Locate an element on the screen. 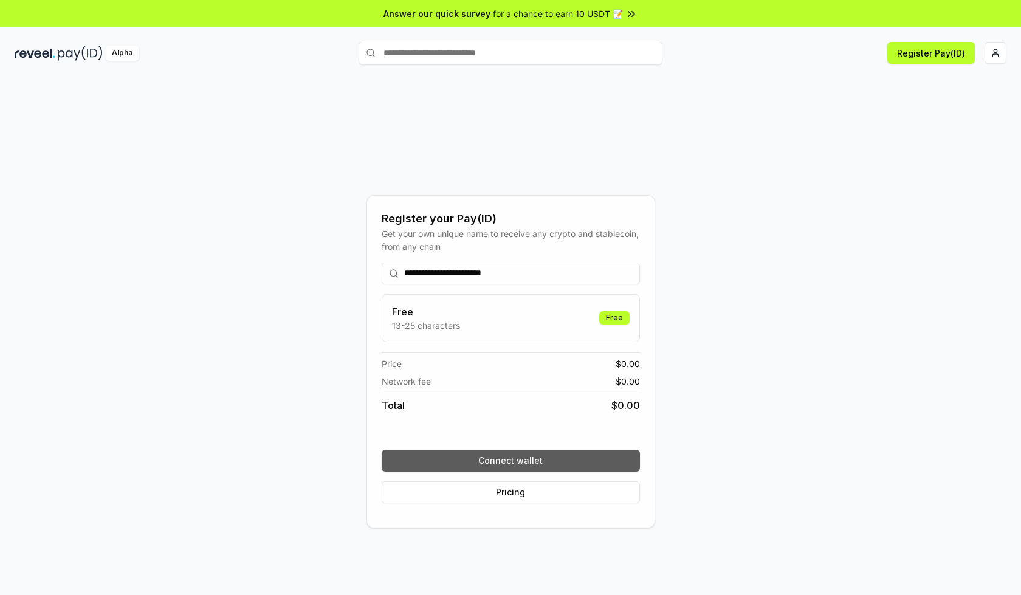  button: Pricing is located at coordinates (510, 492).